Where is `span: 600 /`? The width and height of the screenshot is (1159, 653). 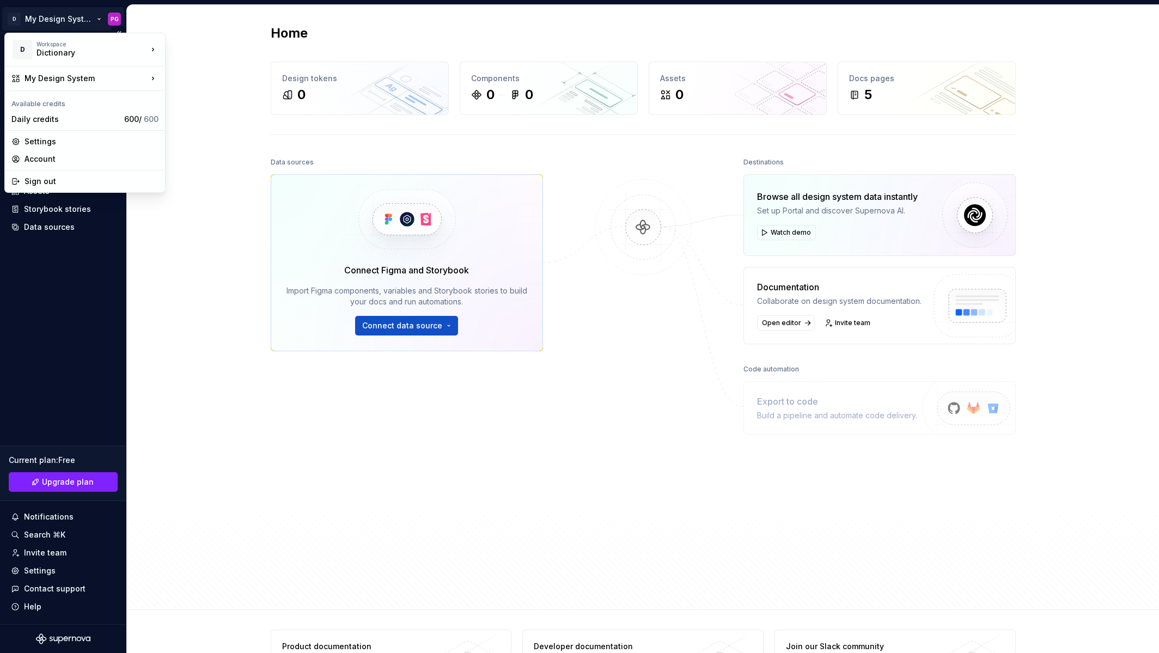
span: 600 / is located at coordinates (141, 119).